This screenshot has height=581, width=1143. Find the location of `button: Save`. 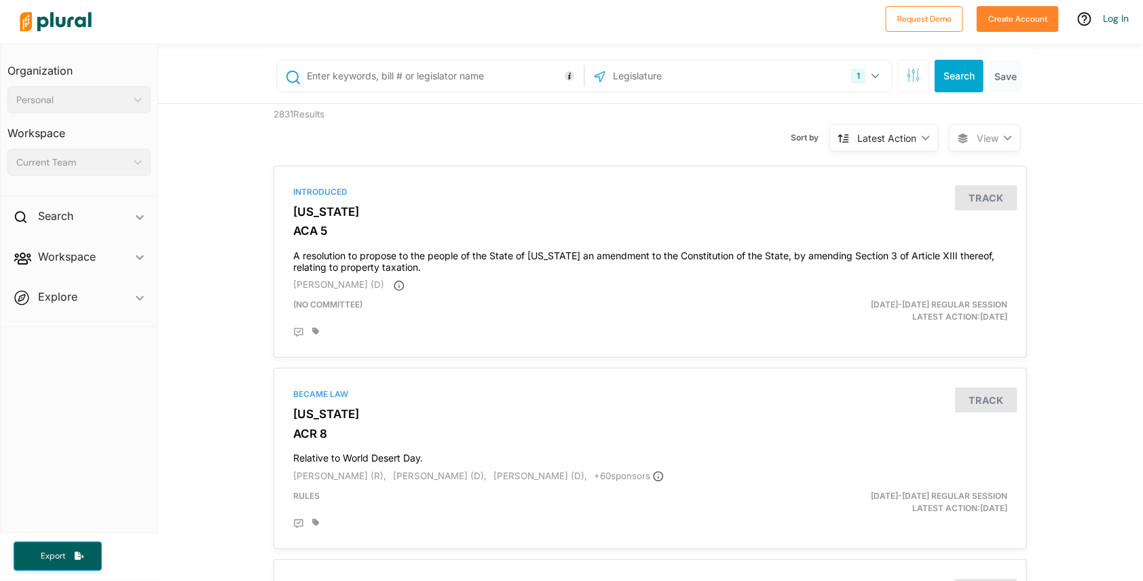

button: Save is located at coordinates (1006, 76).